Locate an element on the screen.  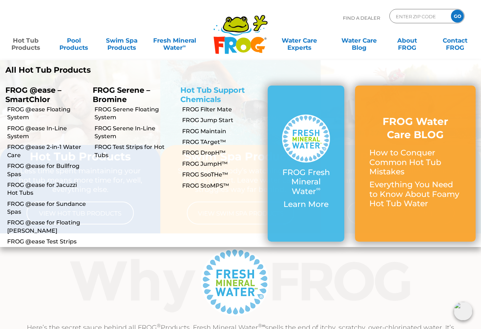
a: Hot Tub Support Chemicals is located at coordinates (213, 94).